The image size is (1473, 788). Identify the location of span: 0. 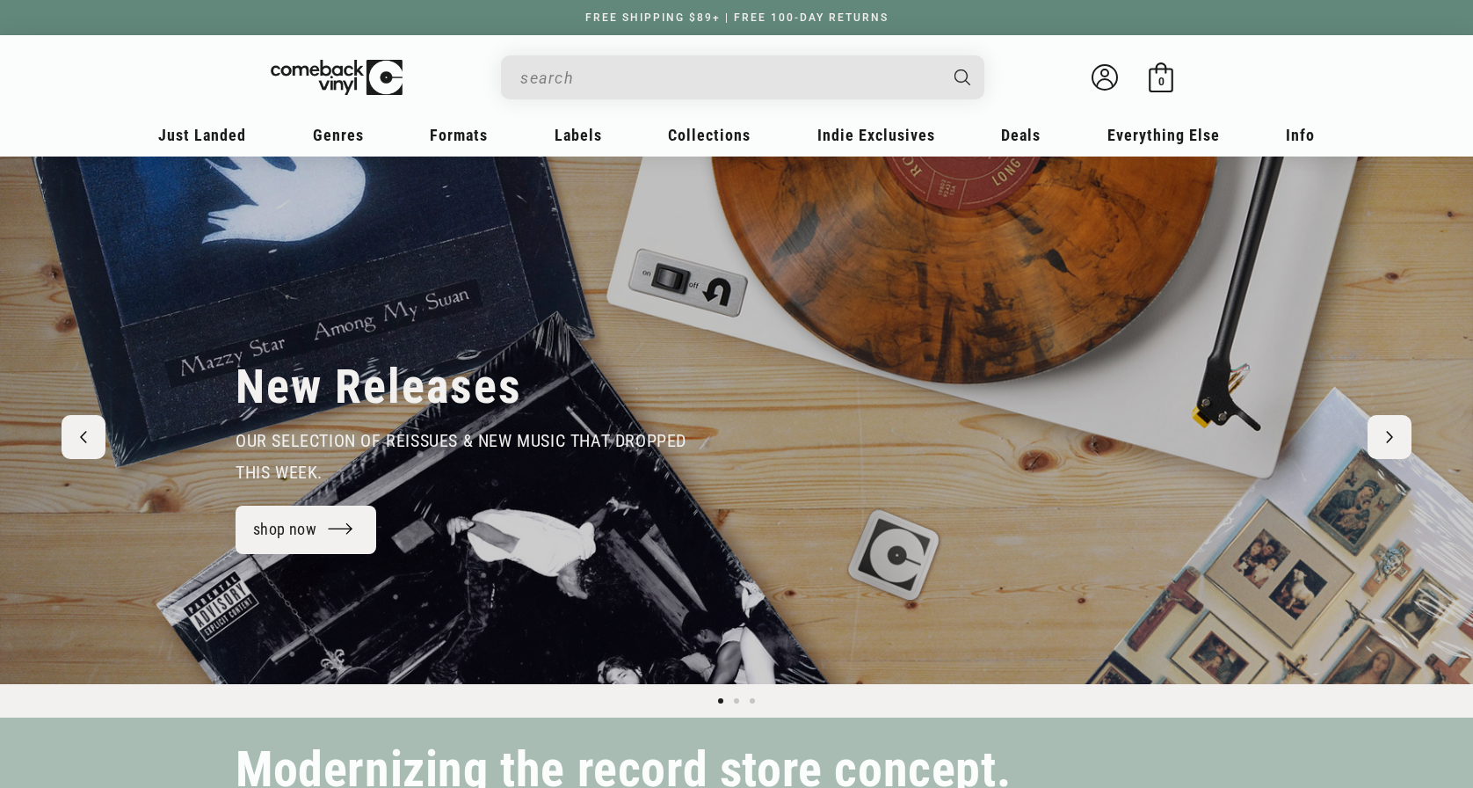
(1161, 81).